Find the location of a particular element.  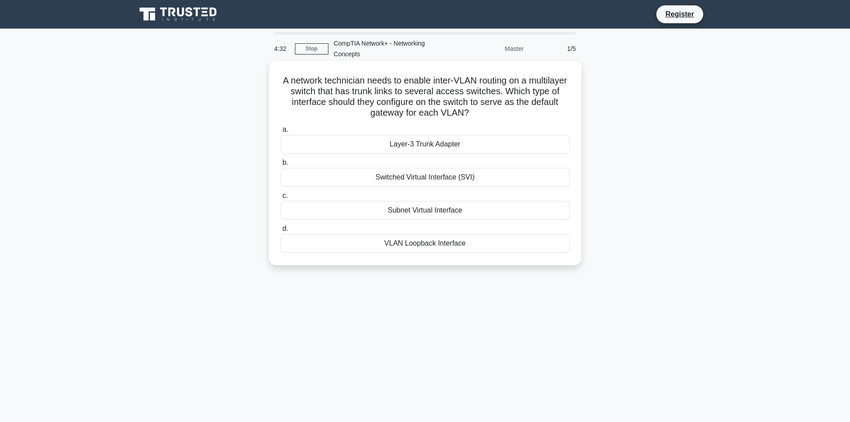

div: 1/5 is located at coordinates (555, 49).